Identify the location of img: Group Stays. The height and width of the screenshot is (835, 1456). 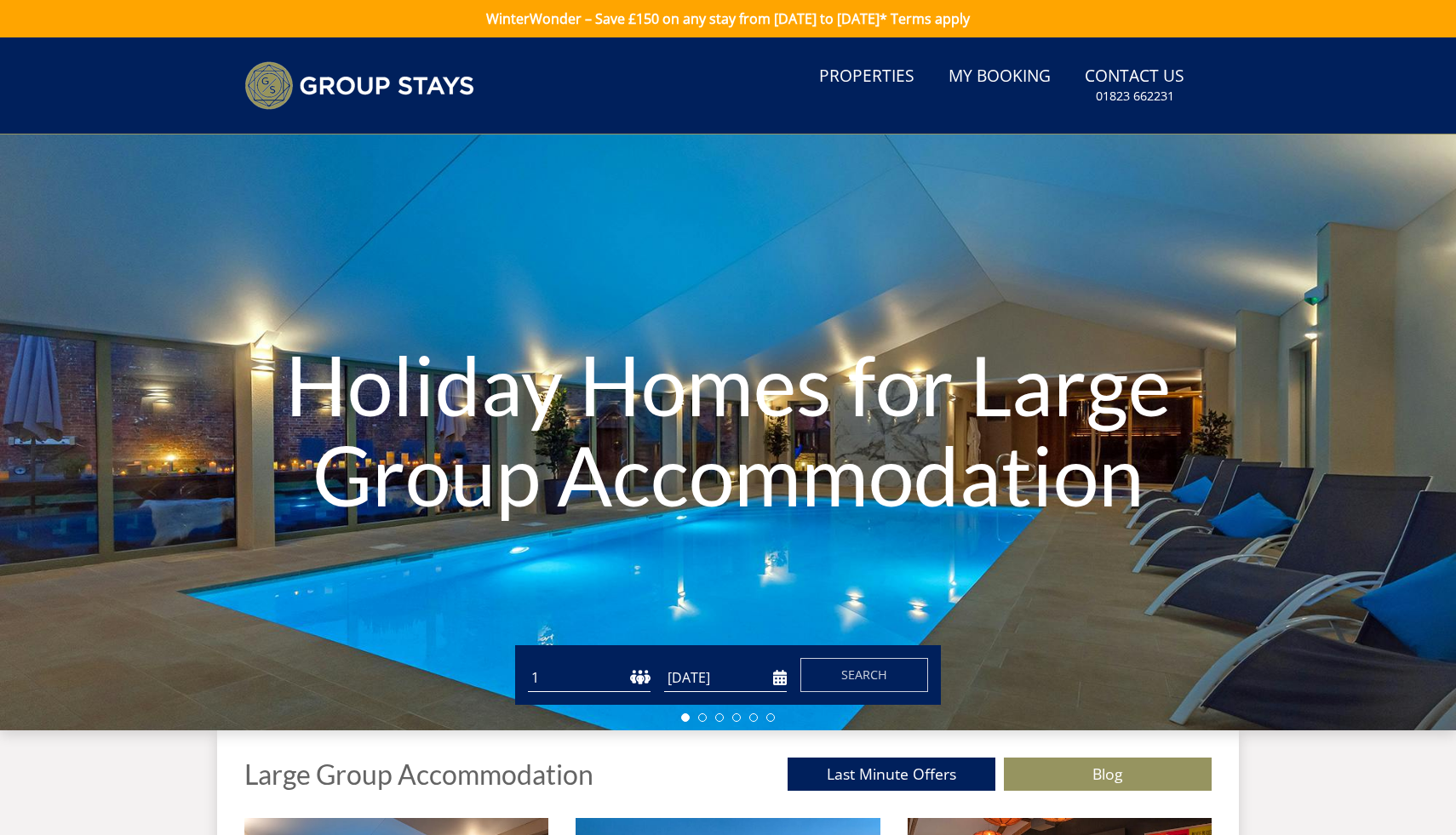
(360, 85).